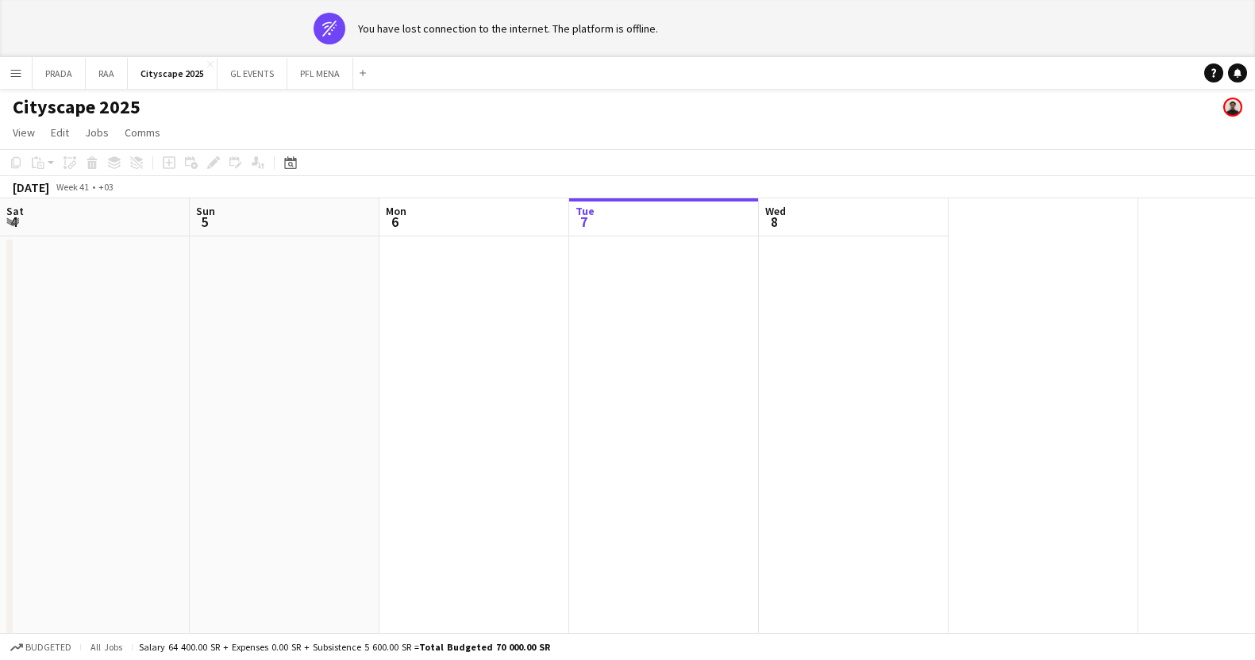 The image size is (1255, 660). What do you see at coordinates (106, 73) in the screenshot?
I see `button: RAA` at bounding box center [106, 73].